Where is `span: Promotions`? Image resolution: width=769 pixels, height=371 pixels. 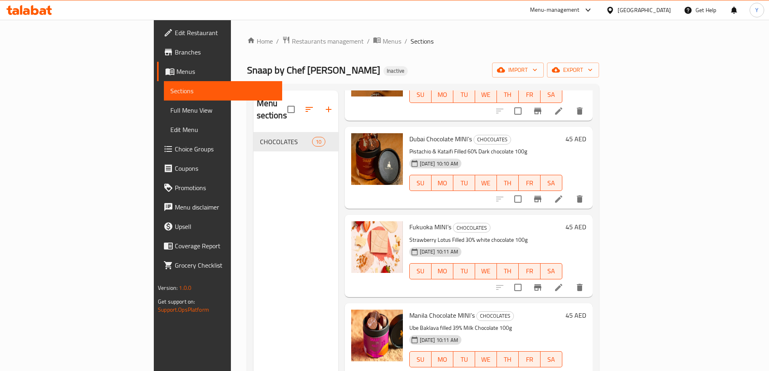 span: Promotions is located at coordinates (225, 188).